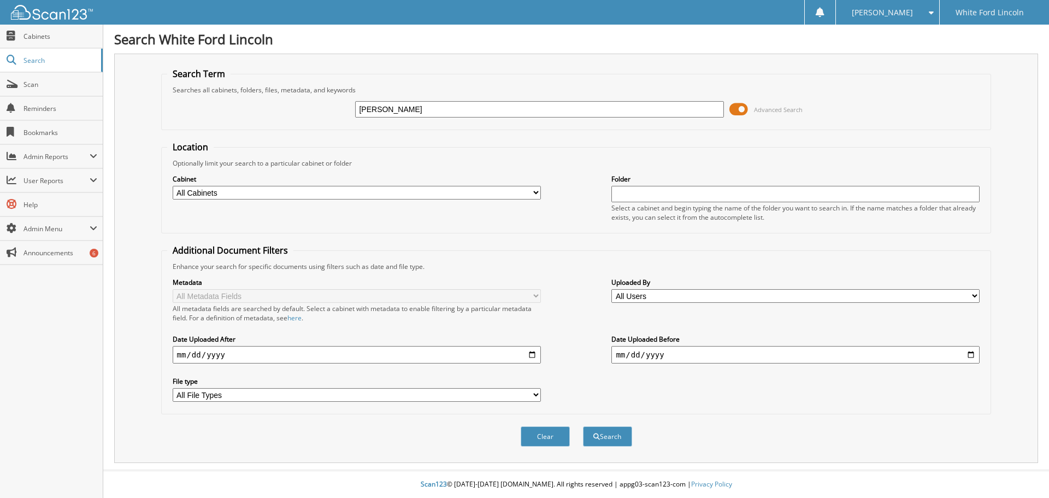 Image resolution: width=1049 pixels, height=498 pixels. What do you see at coordinates (576, 266) in the screenshot?
I see `div: Enhance your search for specific documents using filters such as date and file type.` at bounding box center [576, 266].